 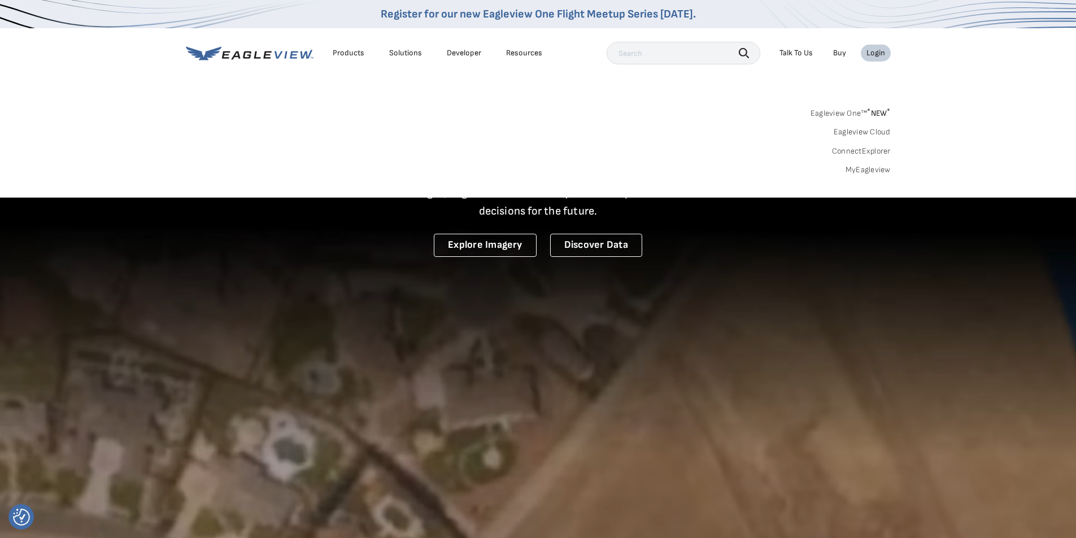 What do you see at coordinates (796, 53) in the screenshot?
I see `div: Talk To Us` at bounding box center [796, 53].